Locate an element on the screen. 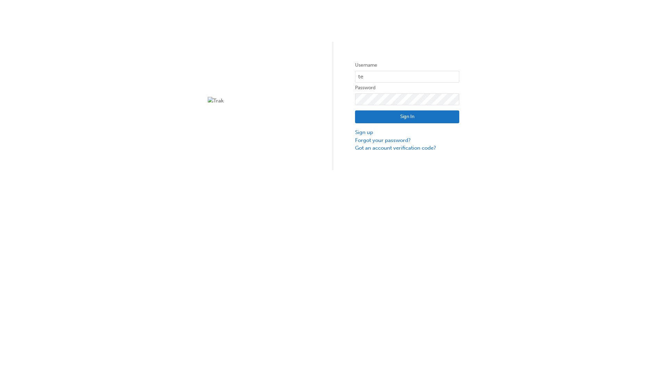 This screenshot has height=375, width=667. input: Username is located at coordinates (407, 77).